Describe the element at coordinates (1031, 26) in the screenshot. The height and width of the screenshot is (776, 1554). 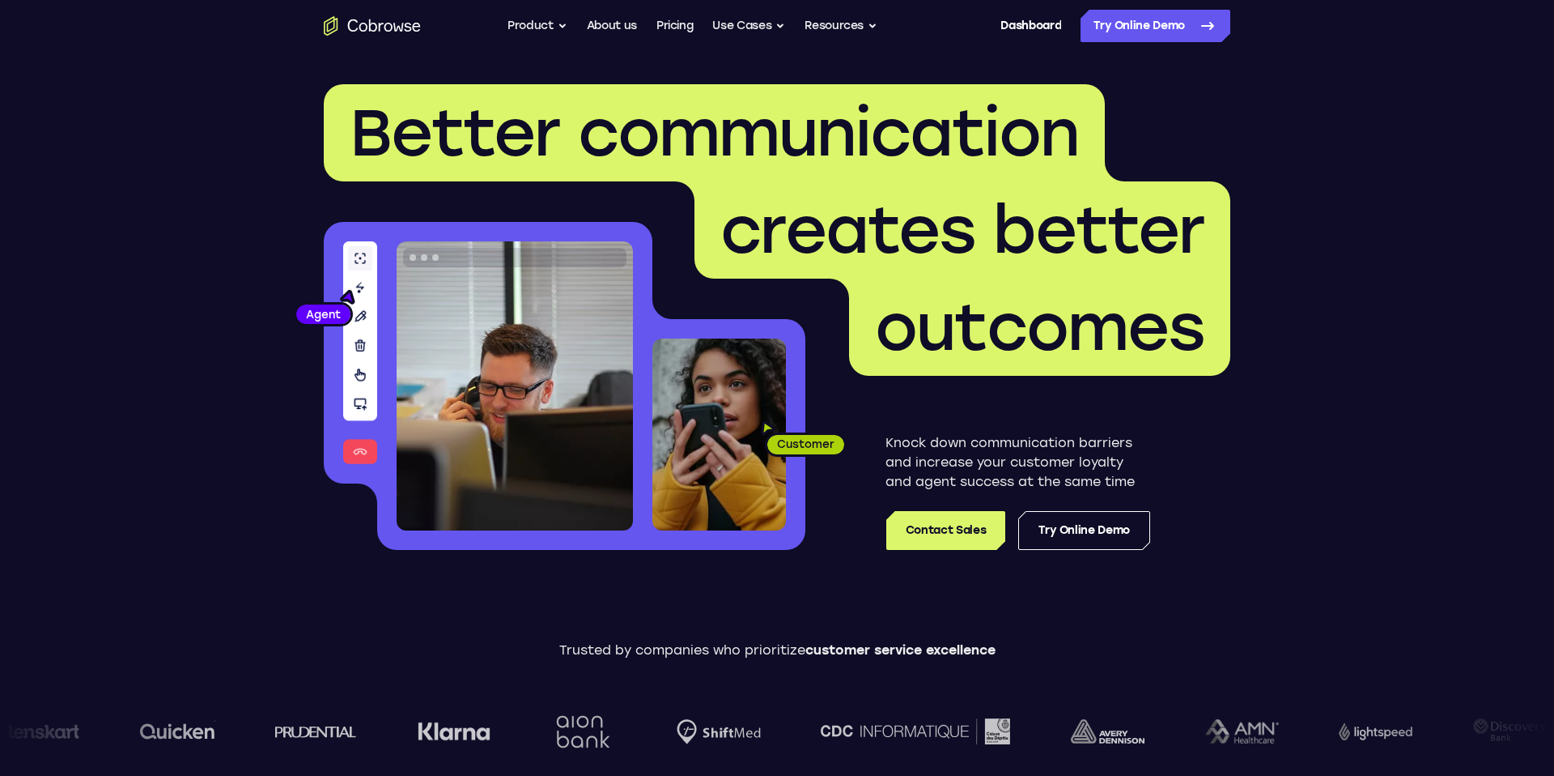
I see `a: Dashboard` at that location.